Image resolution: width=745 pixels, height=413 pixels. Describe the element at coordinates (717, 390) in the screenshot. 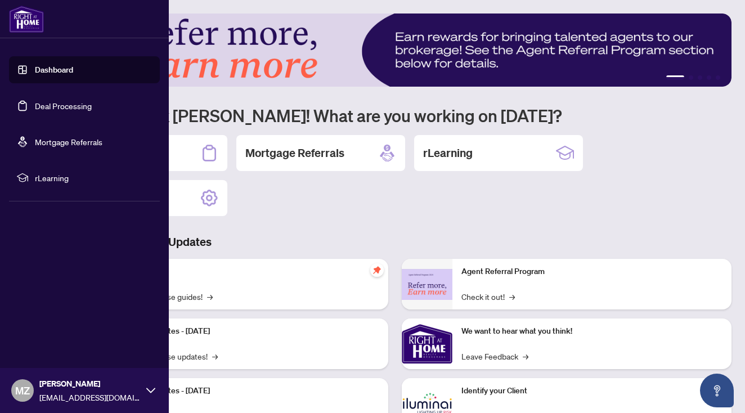

I see `button: Open asap` at that location.